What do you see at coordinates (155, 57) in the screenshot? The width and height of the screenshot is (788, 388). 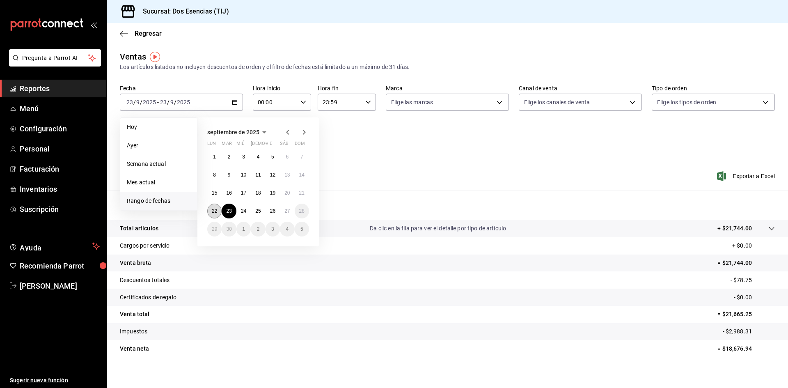 I see `img: Tooltip marker` at bounding box center [155, 57].